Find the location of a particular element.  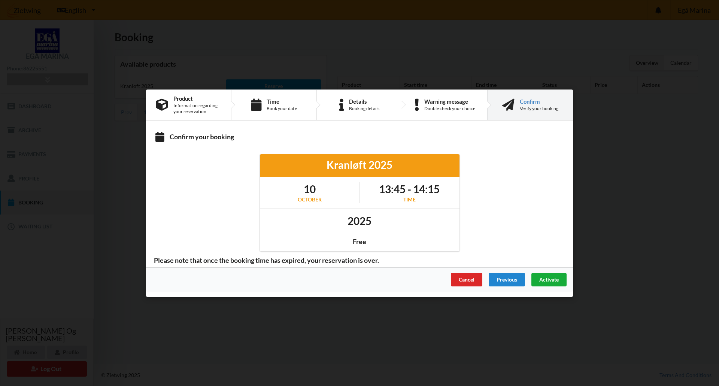

div: Details is located at coordinates (364, 101).